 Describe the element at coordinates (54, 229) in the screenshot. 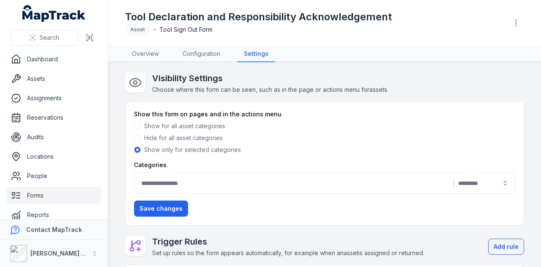

I see `strong: Contact MapTrack` at that location.